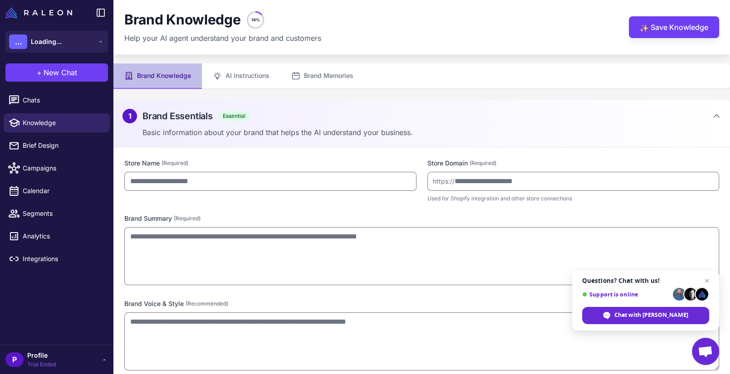  What do you see at coordinates (573, 163) in the screenshot?
I see `label: Store Domain` at bounding box center [573, 163].